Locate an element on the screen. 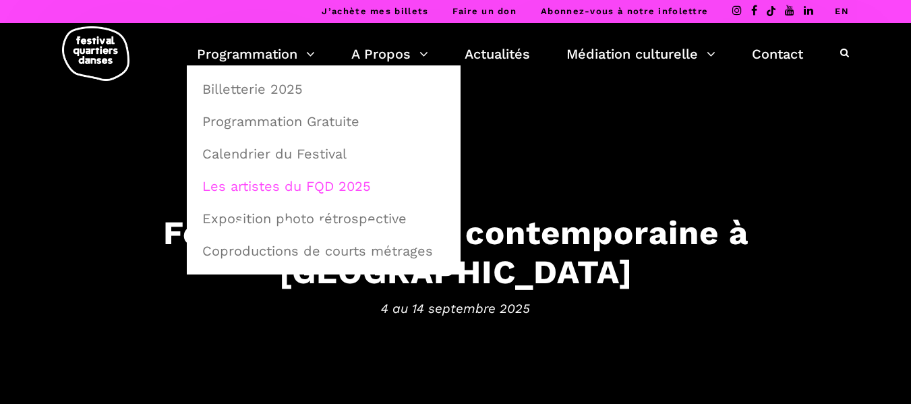  a: A Propos is located at coordinates (390, 54).